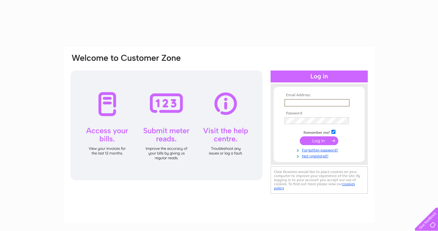 This screenshot has width=438, height=231. I want to click on div: Clear Business would like to place cookies on your computer to improve your experience of the sit..., so click(319, 180).